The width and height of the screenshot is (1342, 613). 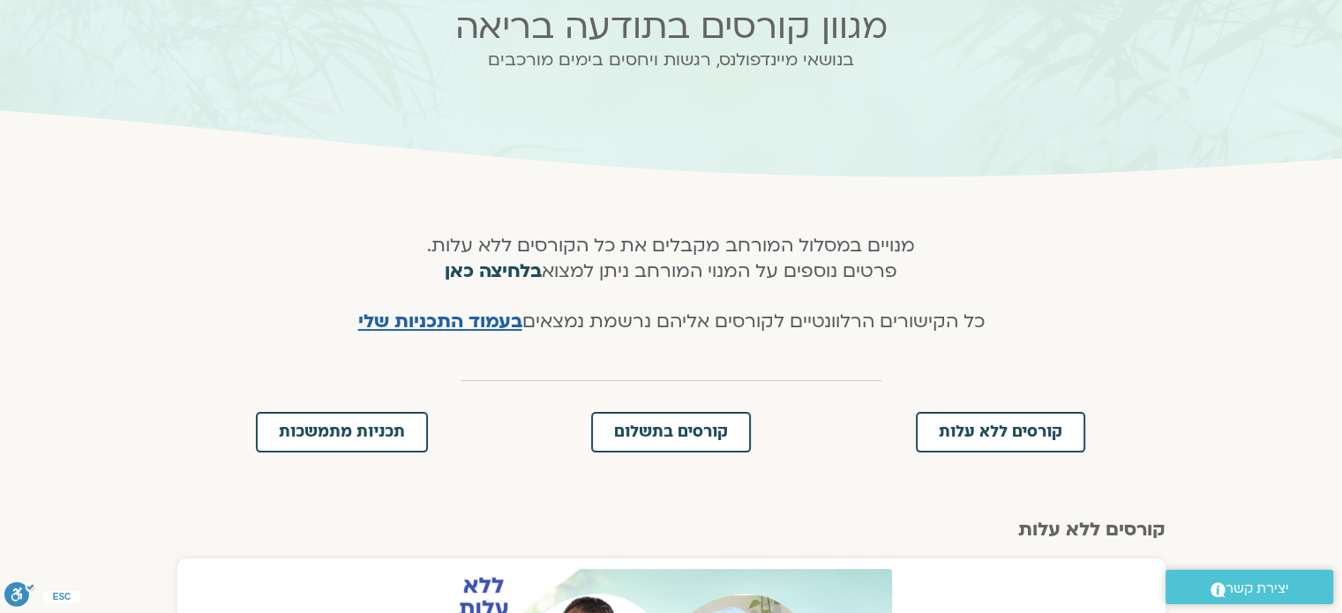 I want to click on span: יצירת קשר, so click(x=1257, y=589).